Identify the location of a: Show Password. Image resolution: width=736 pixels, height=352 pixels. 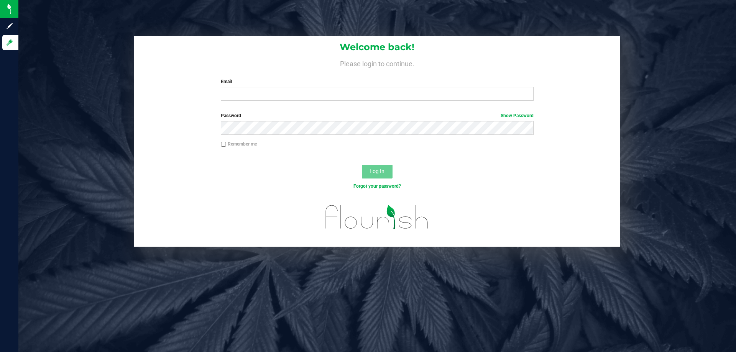
(517, 116).